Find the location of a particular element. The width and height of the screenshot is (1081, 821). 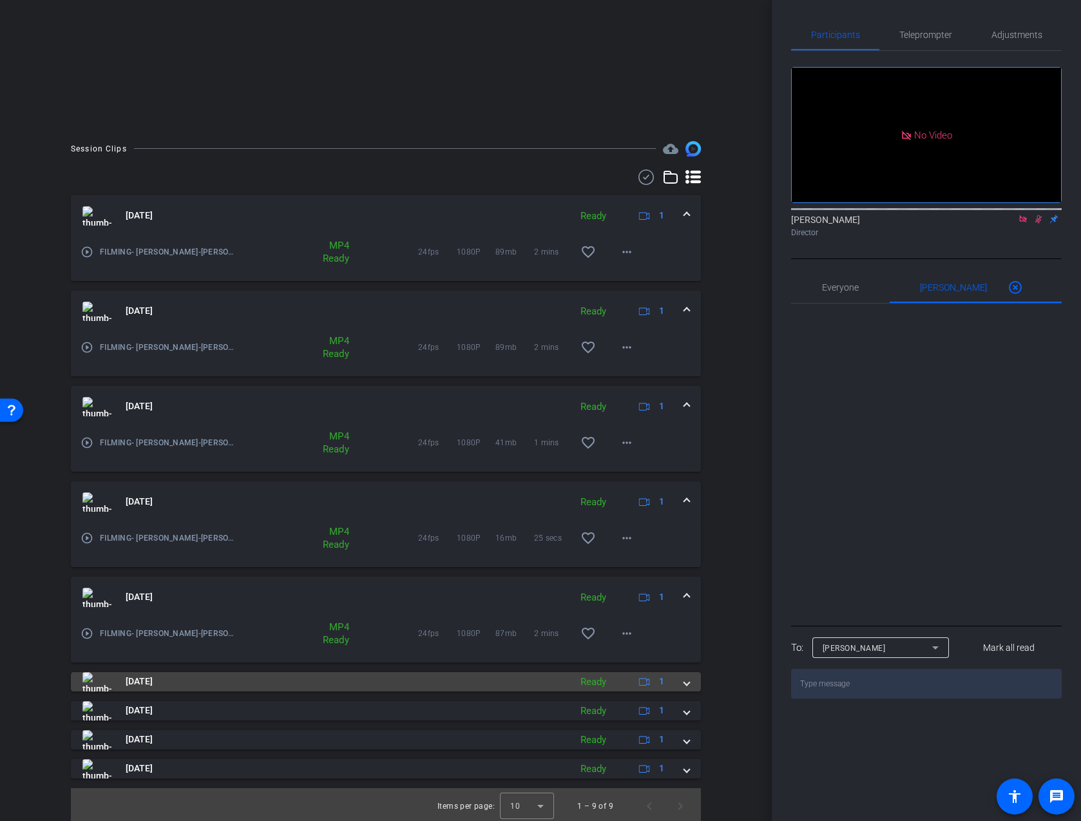

div: Director is located at coordinates (926, 233).